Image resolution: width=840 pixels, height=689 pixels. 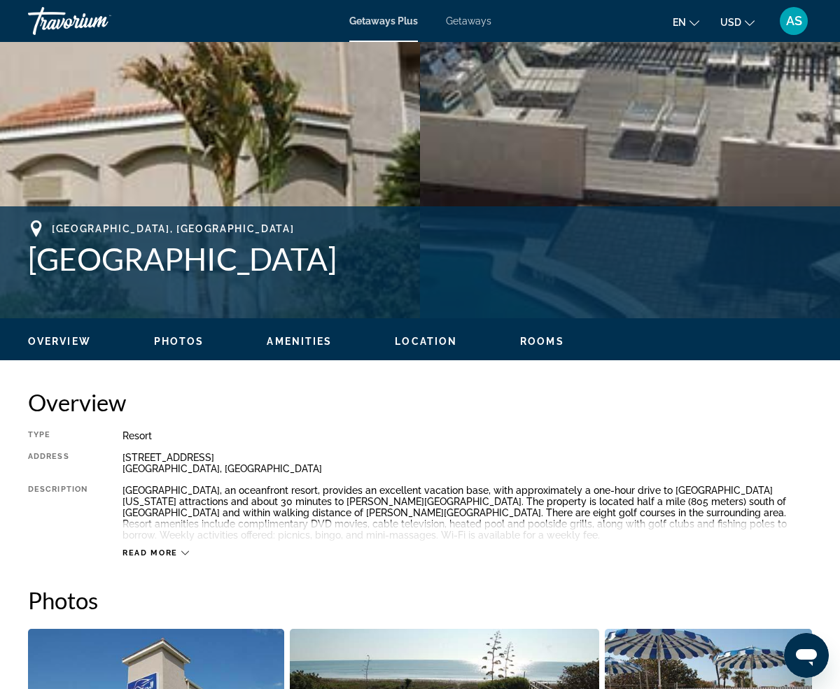 I want to click on button: Rooms, so click(x=542, y=341).